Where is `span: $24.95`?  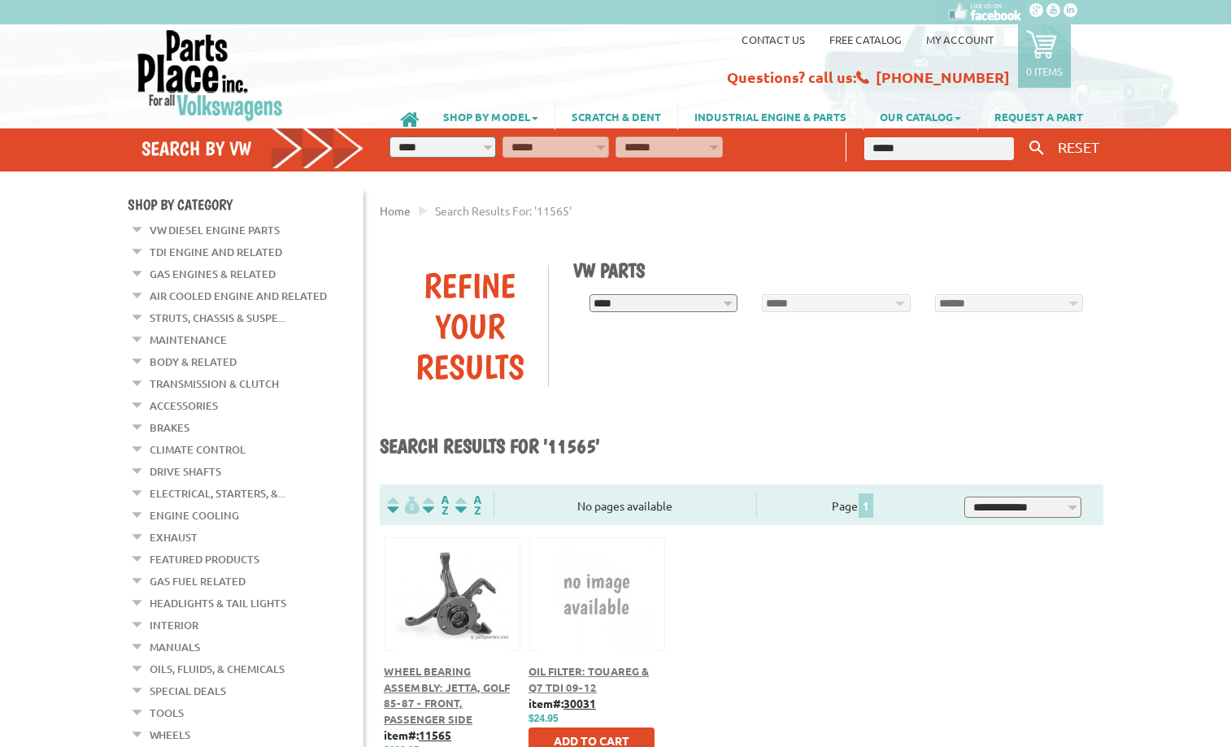
span: $24.95 is located at coordinates (543, 719).